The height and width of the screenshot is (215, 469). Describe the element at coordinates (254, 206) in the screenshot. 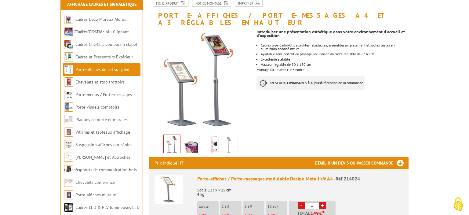

I see `p: 6 à 9` at that location.